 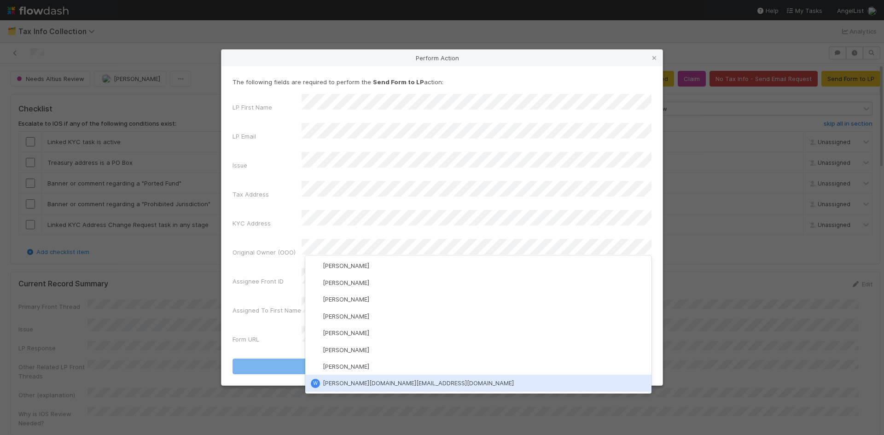 What do you see at coordinates (258, 281) in the screenshot?
I see `label: Assignee Front ID` at bounding box center [258, 281].